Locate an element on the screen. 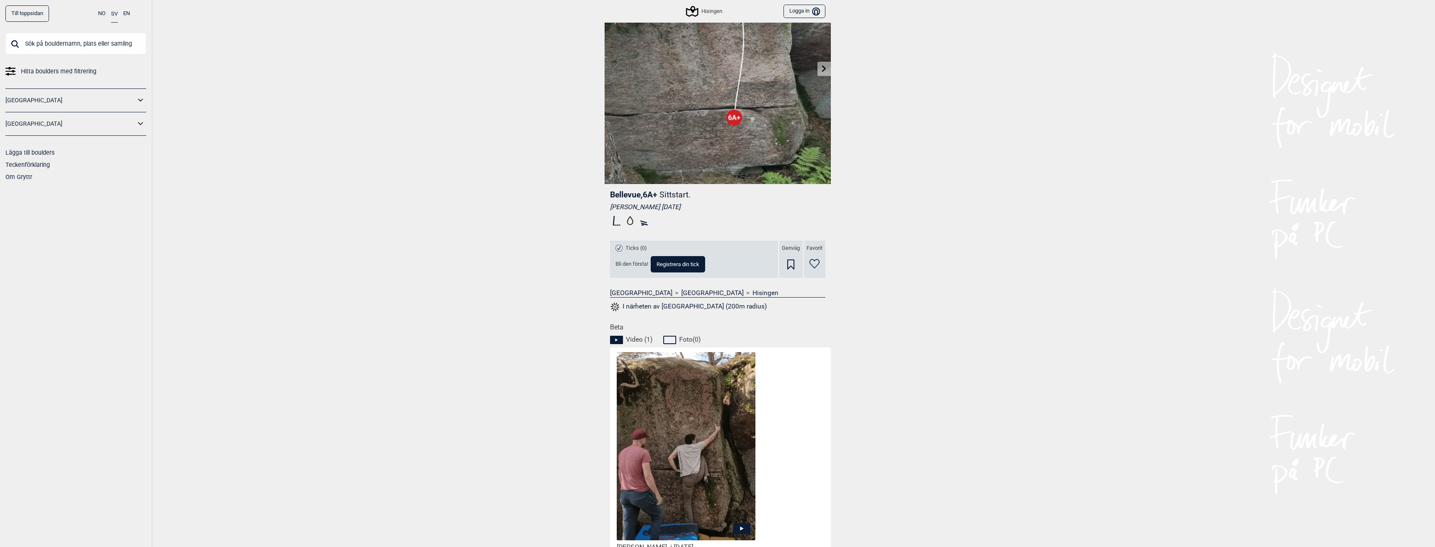 The height and width of the screenshot is (547, 1435). input: Sök på bouldernamn, plats eller samling is located at coordinates (76, 44).